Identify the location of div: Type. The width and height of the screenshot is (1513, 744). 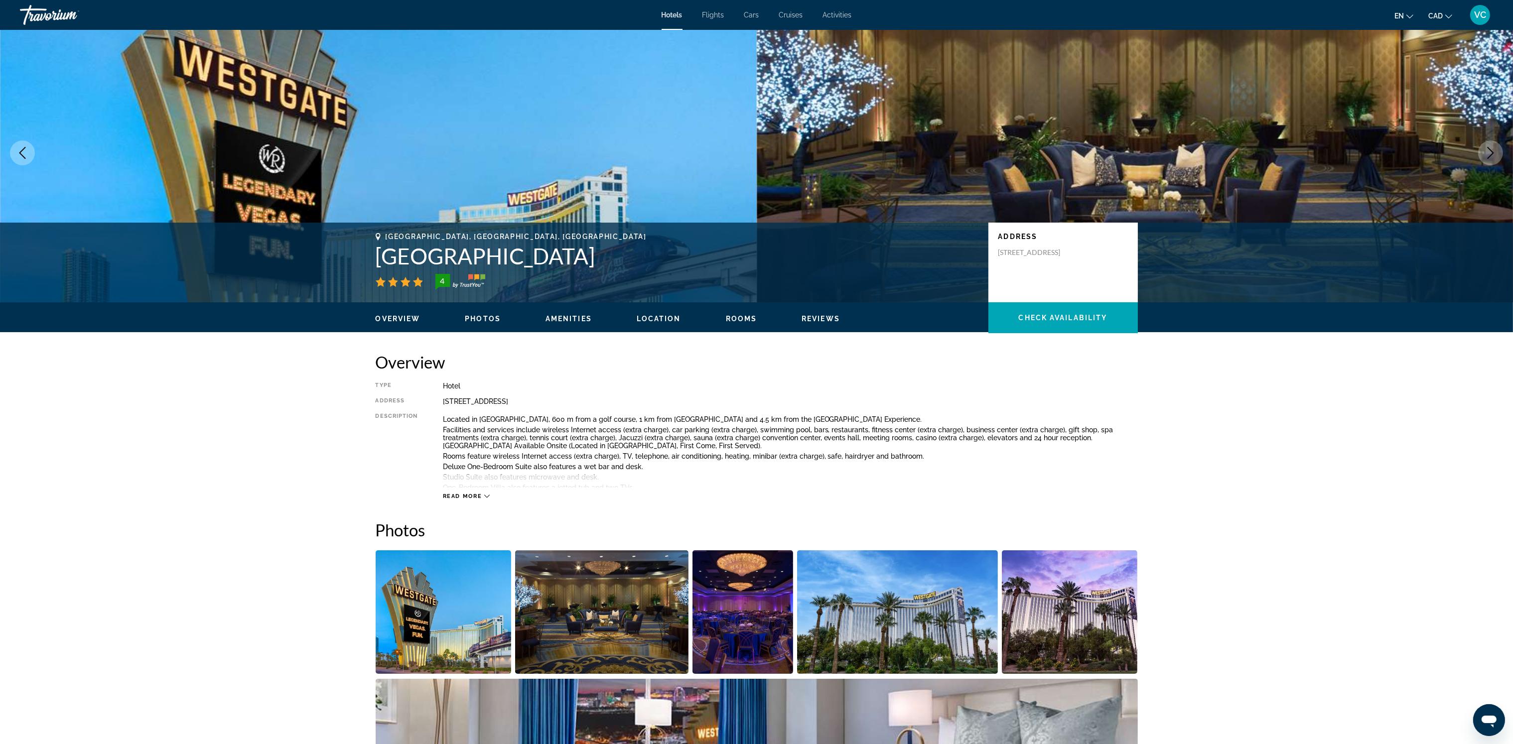
(397, 386).